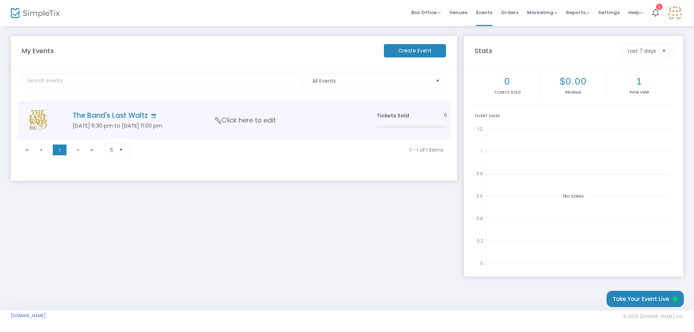  Describe the element at coordinates (578, 12) in the screenshot. I see `span: Reports` at that location.